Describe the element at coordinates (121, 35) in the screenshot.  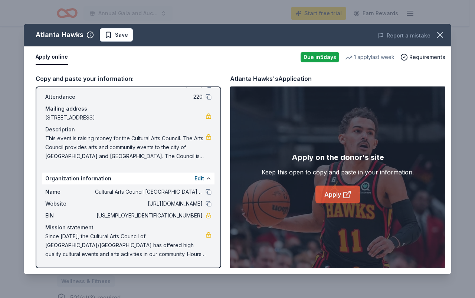
I see `span: Save` at that location.